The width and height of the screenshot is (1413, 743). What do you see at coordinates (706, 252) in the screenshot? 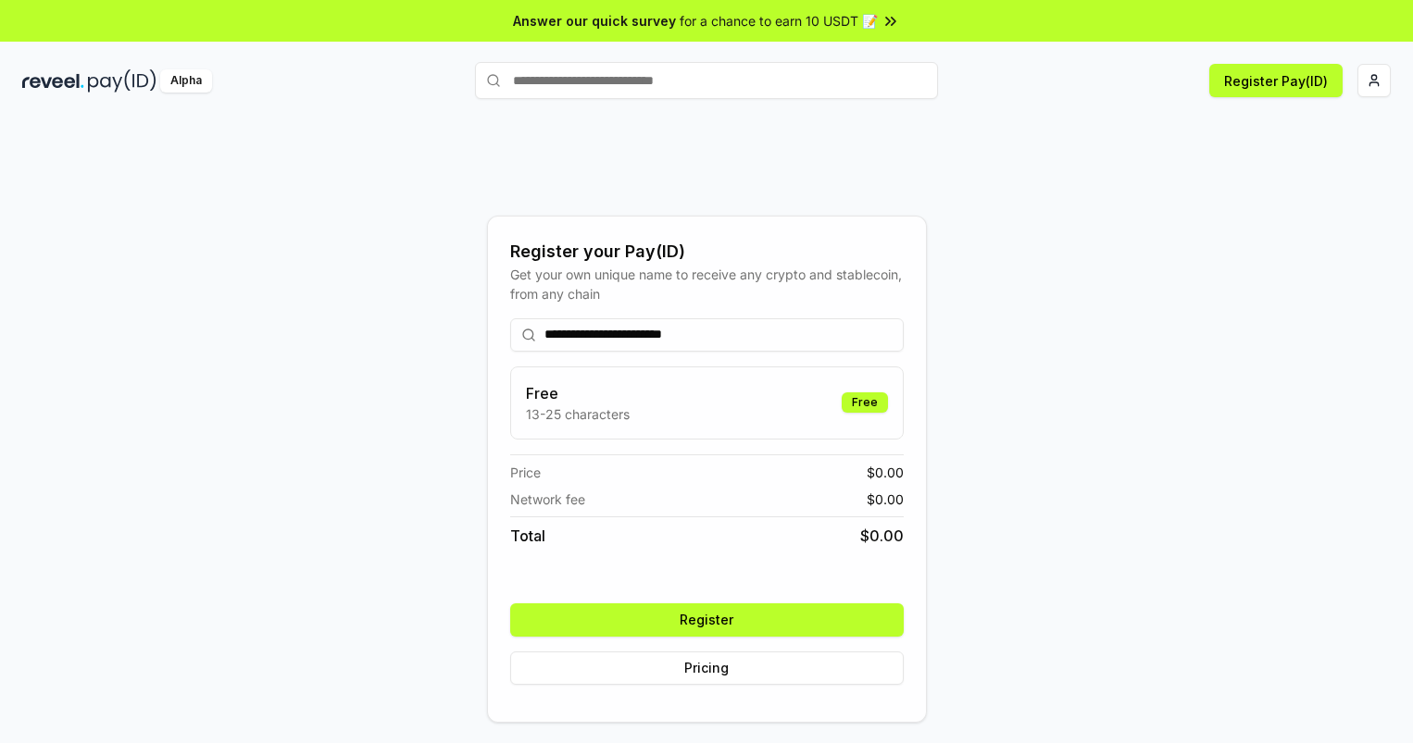
I see `div: Register your Pay(ID)` at bounding box center [706, 252].